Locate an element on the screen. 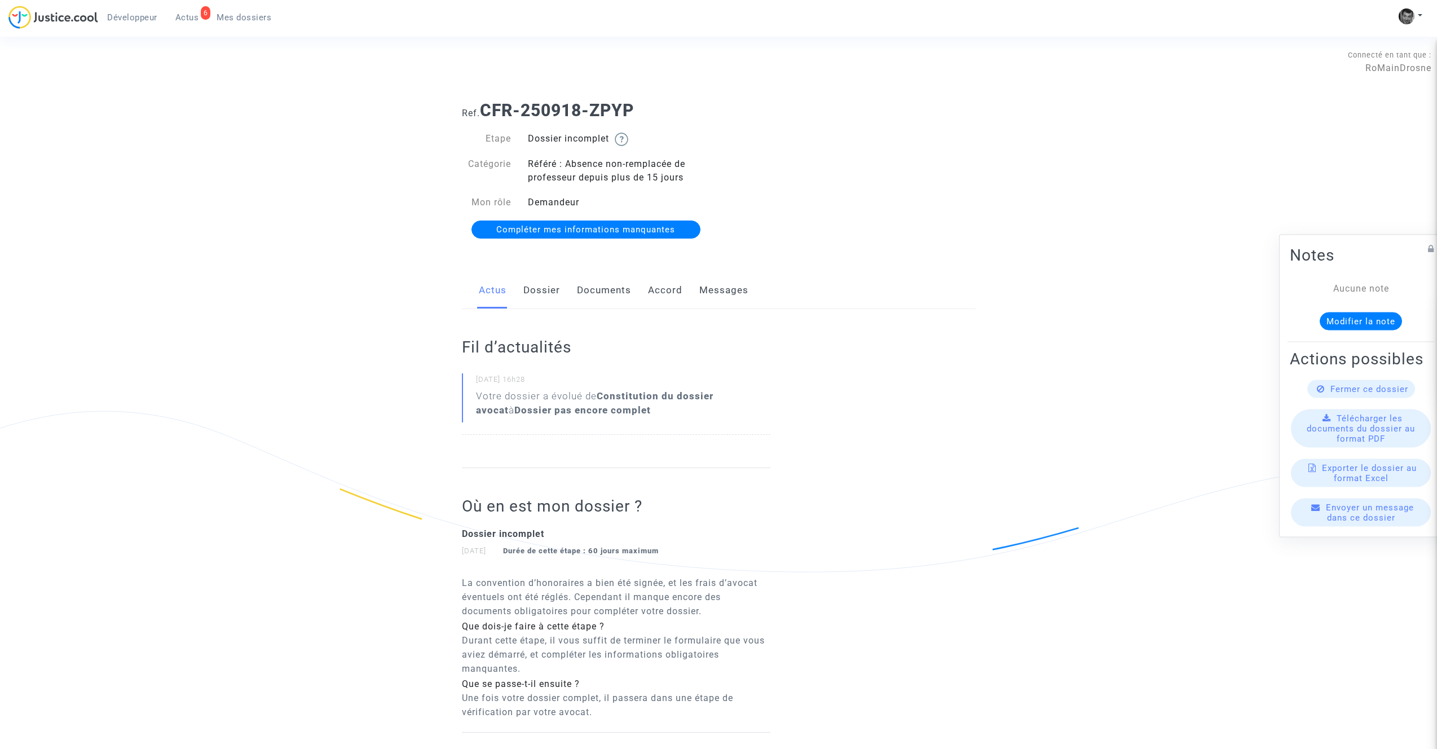 This screenshot has width=1437, height=749. img: jc-logo.svg is located at coordinates (53, 17).